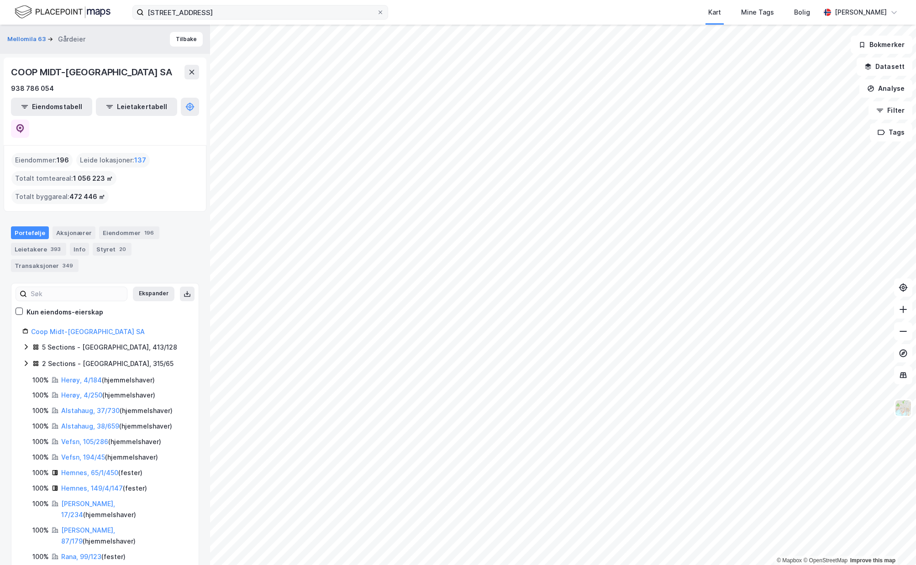 This screenshot has width=916, height=565. Describe the element at coordinates (891, 132) in the screenshot. I see `button: Tags` at that location.